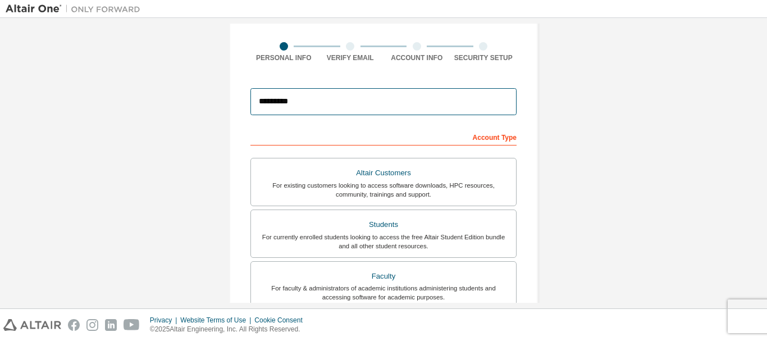  What do you see at coordinates (417, 58) in the screenshot?
I see `div: Account Info` at bounding box center [417, 58].